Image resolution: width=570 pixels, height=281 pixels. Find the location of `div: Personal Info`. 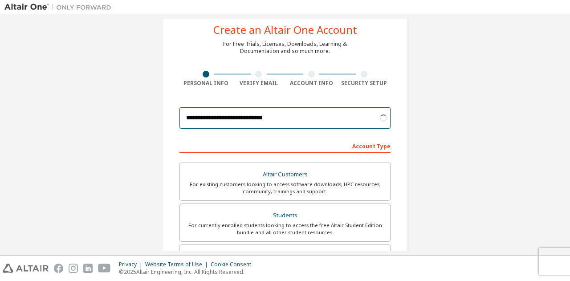

div: Personal Info is located at coordinates (206, 83).